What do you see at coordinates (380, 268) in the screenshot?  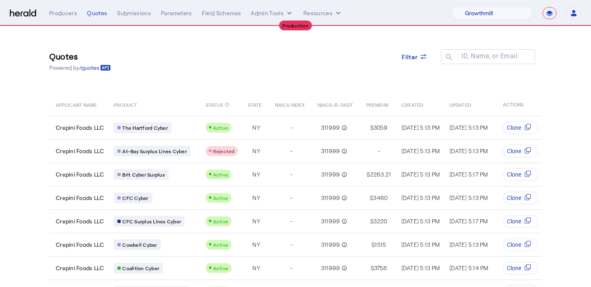 I see `span: 3756` at bounding box center [380, 268].